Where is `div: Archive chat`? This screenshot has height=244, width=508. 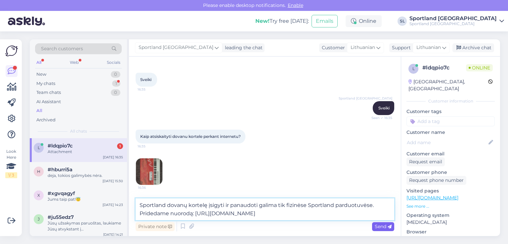 div: Archive chat is located at coordinates (473, 48).